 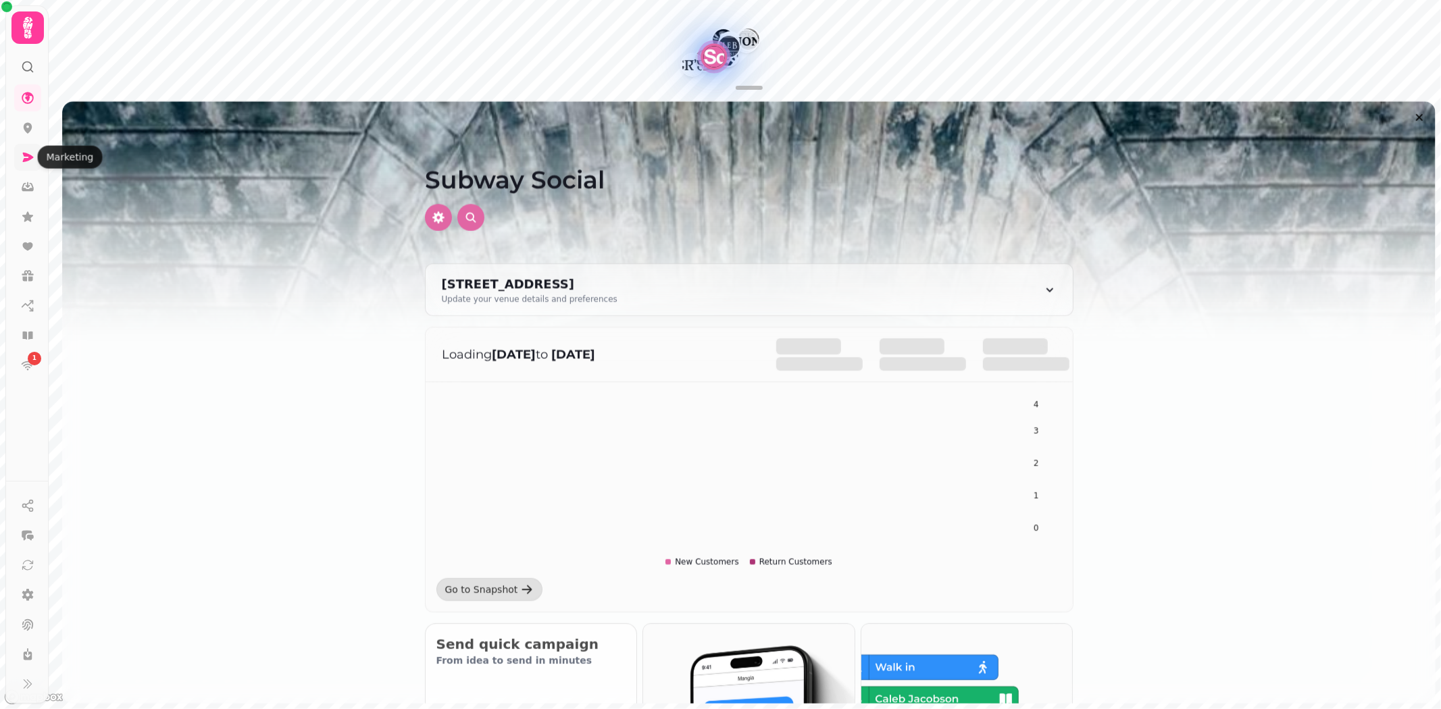 What do you see at coordinates (28, 365) in the screenshot?
I see `a: 1` at bounding box center [28, 365].